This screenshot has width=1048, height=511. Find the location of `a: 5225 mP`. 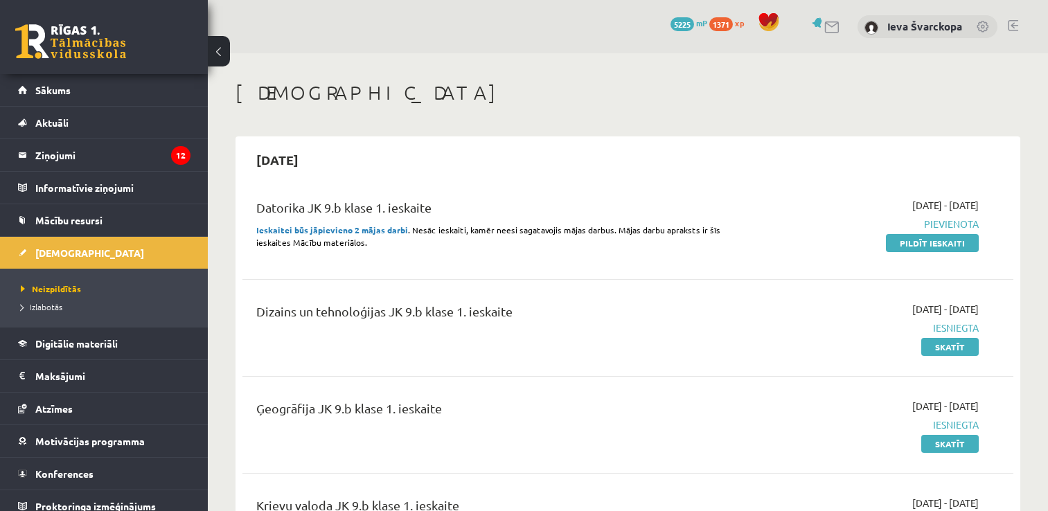

a: 5225 mP is located at coordinates (689, 23).